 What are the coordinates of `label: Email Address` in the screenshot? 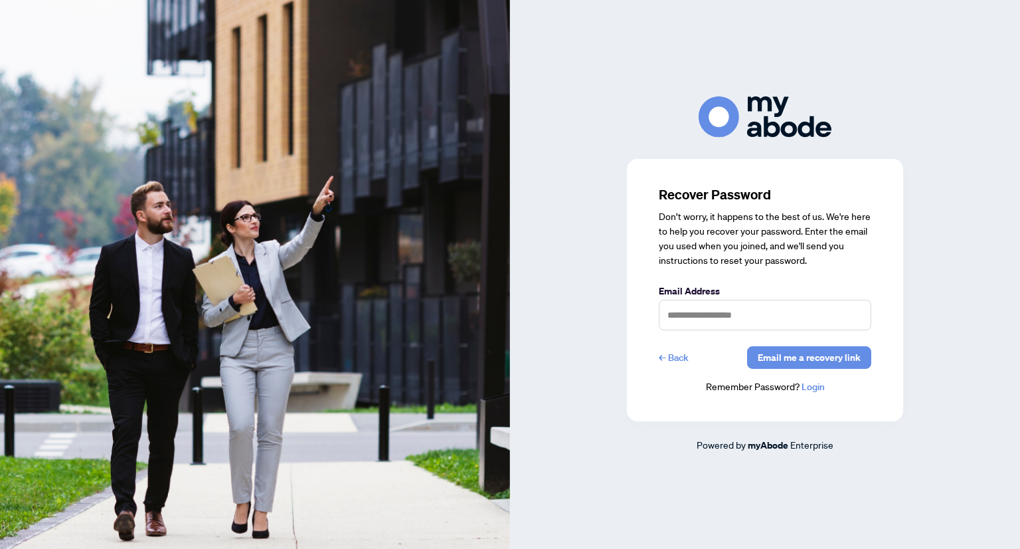 It's located at (765, 291).